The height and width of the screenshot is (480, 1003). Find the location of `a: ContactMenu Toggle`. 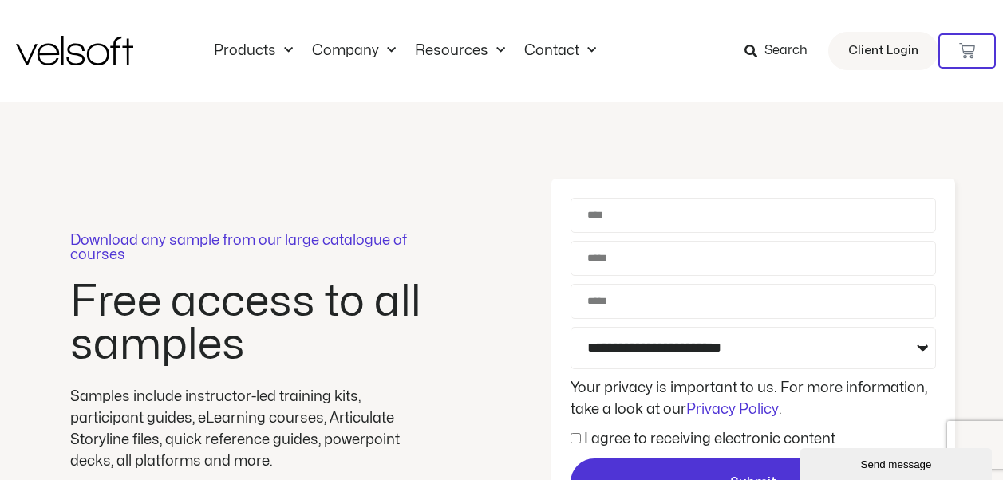

a: ContactMenu Toggle is located at coordinates (560, 51).